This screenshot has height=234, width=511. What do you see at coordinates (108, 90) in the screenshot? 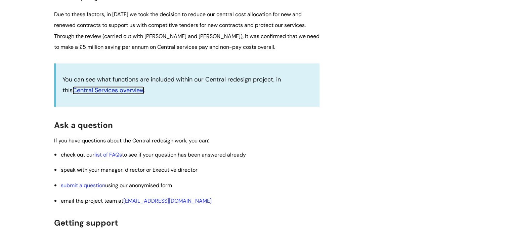
I see `a: Central Services overview` at bounding box center [108, 90].